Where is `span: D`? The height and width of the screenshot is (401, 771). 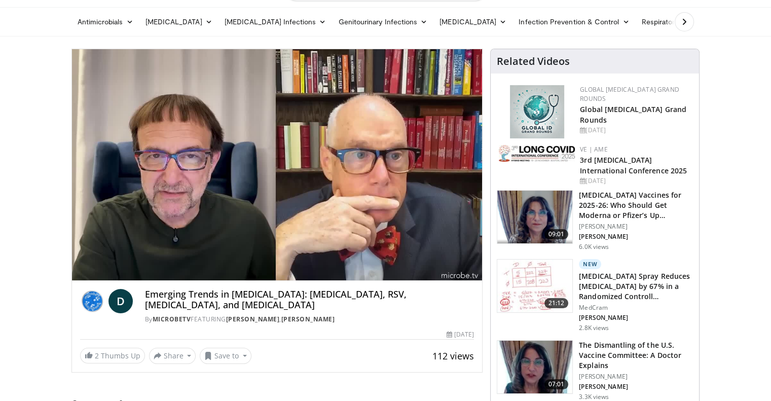
span: D is located at coordinates (121, 301).